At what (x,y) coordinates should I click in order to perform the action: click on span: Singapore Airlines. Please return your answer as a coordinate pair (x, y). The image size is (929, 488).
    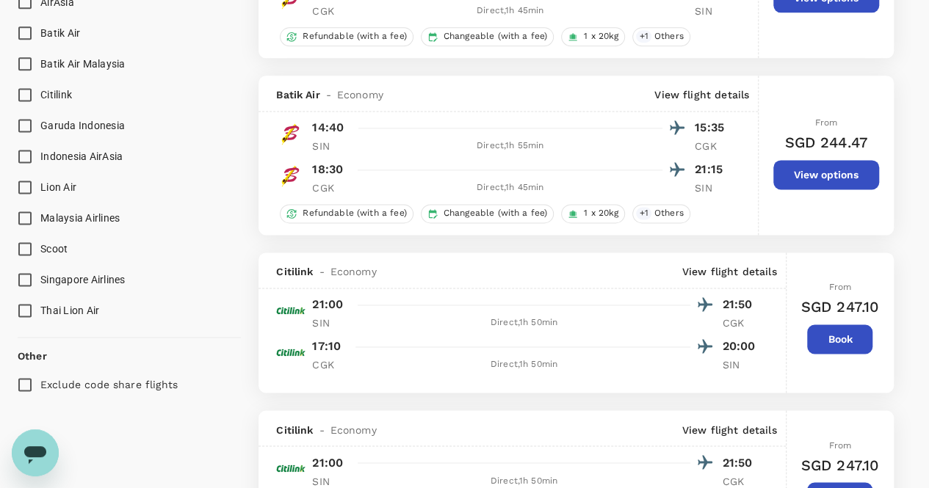
    Looking at the image, I should click on (83, 280).